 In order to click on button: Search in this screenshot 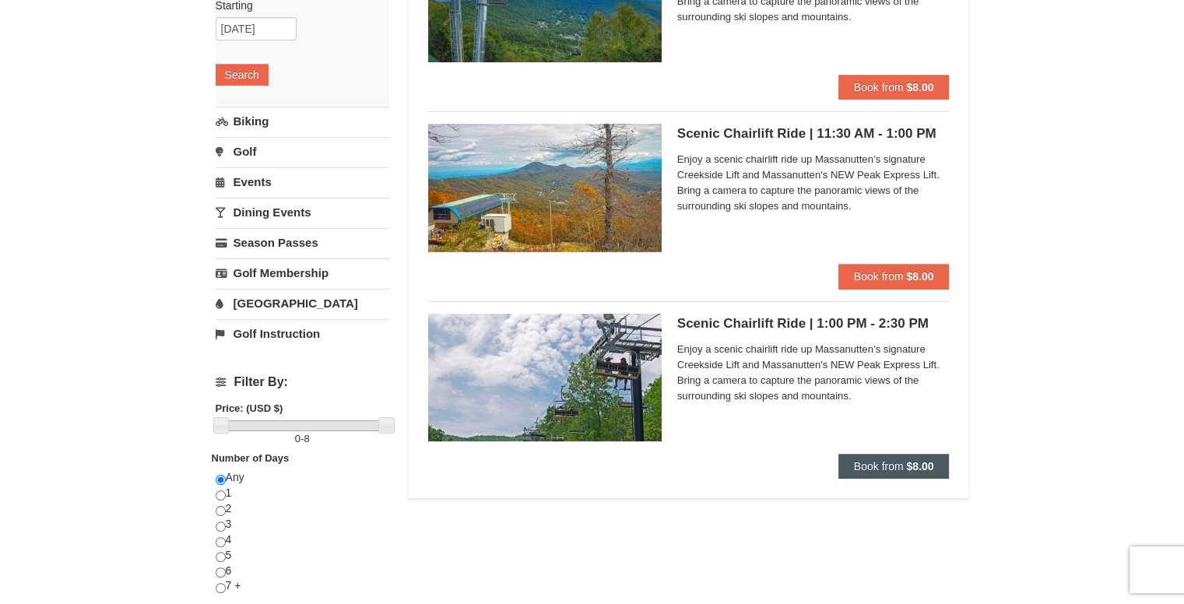, I will do `click(242, 75)`.